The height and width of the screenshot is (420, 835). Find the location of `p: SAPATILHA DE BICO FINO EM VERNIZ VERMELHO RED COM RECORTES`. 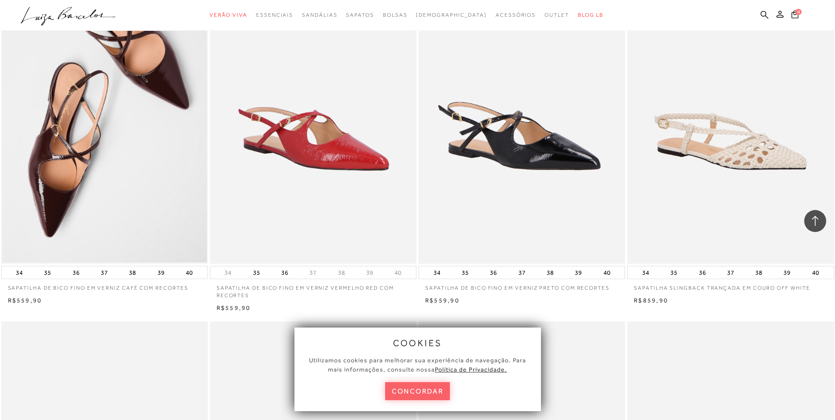

p: SAPATILHA DE BICO FINO EM VERNIZ VERMELHO RED COM RECORTES is located at coordinates (313, 289).